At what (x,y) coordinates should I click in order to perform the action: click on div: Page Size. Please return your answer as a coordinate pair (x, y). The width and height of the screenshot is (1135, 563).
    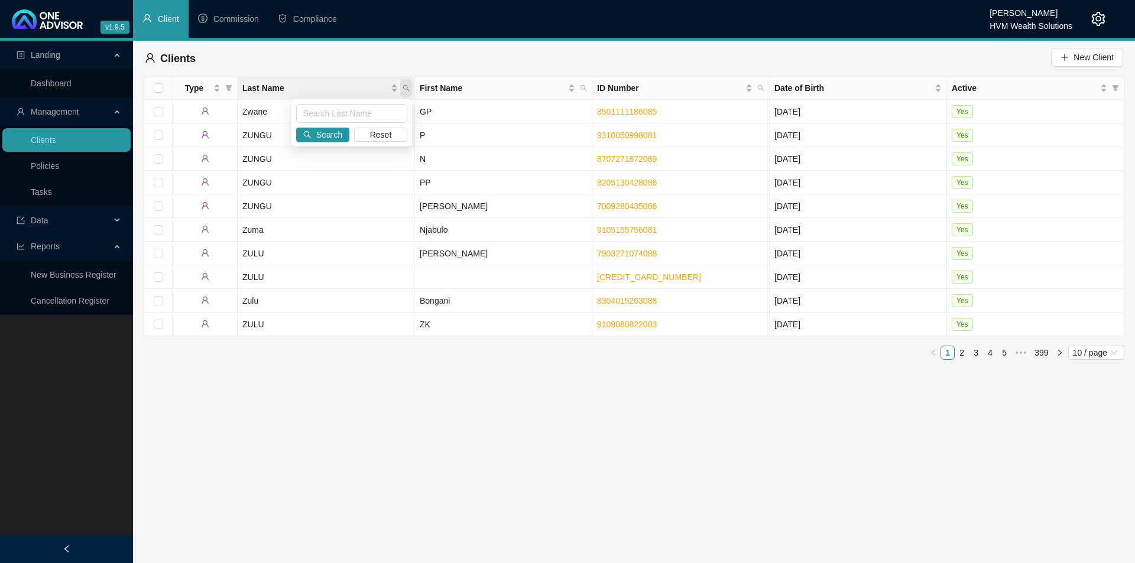
    Looking at the image, I should click on (1096, 353).